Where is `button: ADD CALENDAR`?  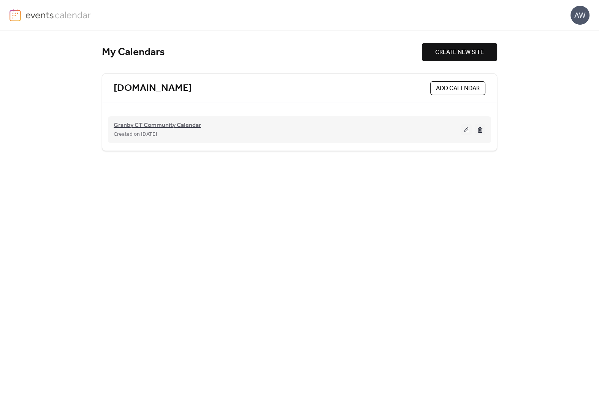 button: ADD CALENDAR is located at coordinates (457, 88).